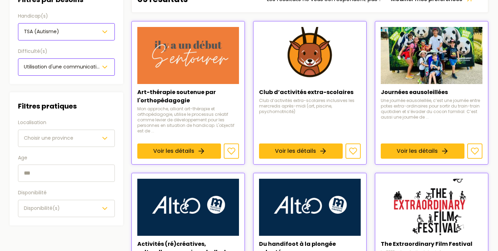 The image size is (498, 251). I want to click on label: Handicap(s), so click(66, 16).